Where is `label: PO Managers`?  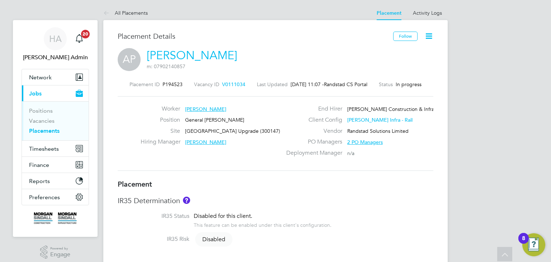 label: PO Managers is located at coordinates (312, 142).